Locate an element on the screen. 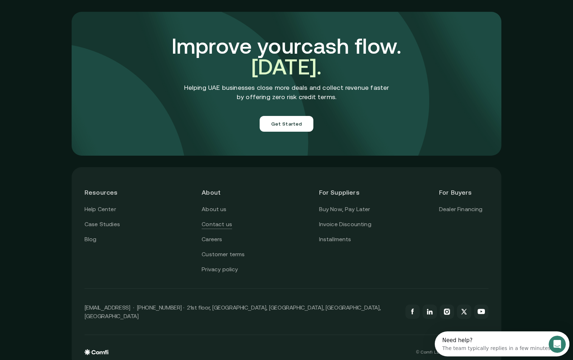  a: Contact us is located at coordinates (217, 225).